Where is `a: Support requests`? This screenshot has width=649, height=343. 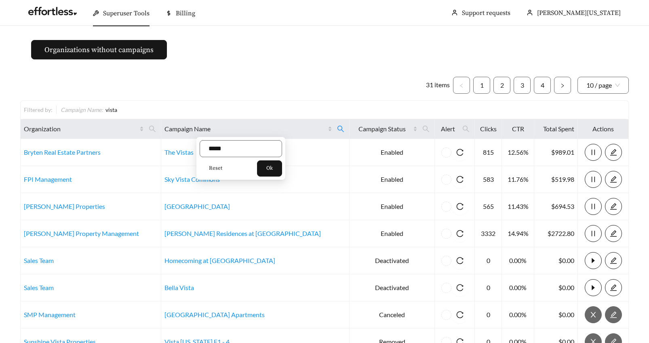
a: Support requests is located at coordinates (486, 13).